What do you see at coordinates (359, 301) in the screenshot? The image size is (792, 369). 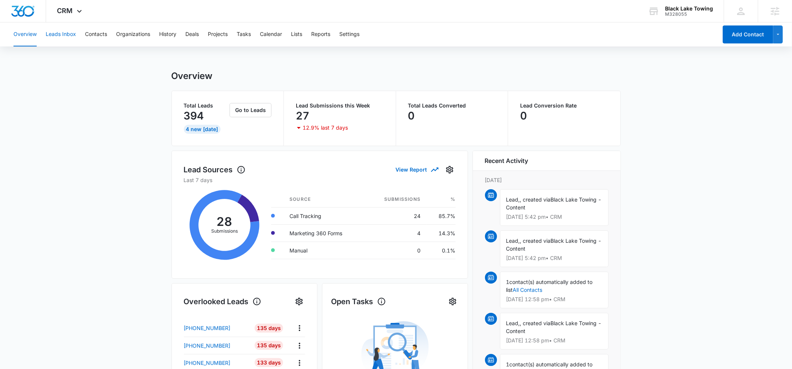 I see `h1: Open Tasks` at bounding box center [359, 301].